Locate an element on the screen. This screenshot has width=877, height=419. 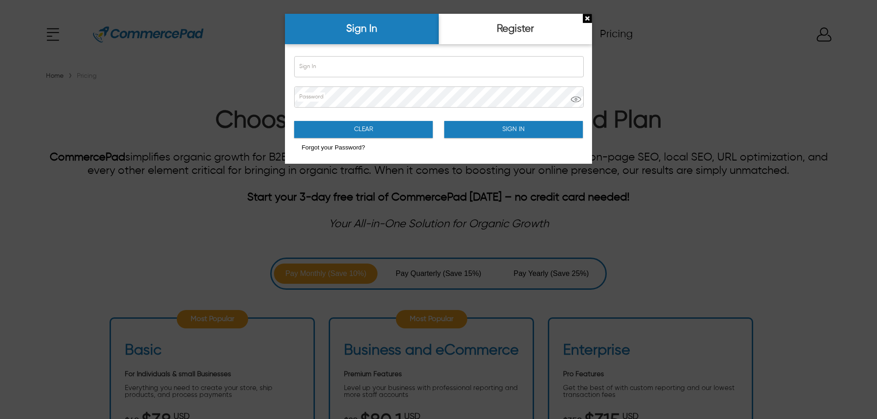
div: SignUp and Register LayOver Opened is located at coordinates (438, 89).